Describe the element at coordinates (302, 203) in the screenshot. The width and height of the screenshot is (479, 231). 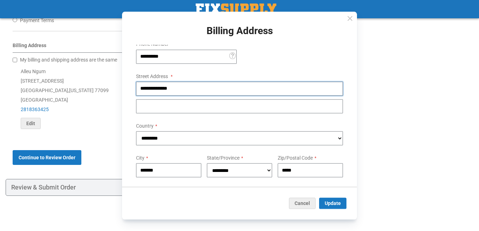
I see `span: Cancel` at that location.